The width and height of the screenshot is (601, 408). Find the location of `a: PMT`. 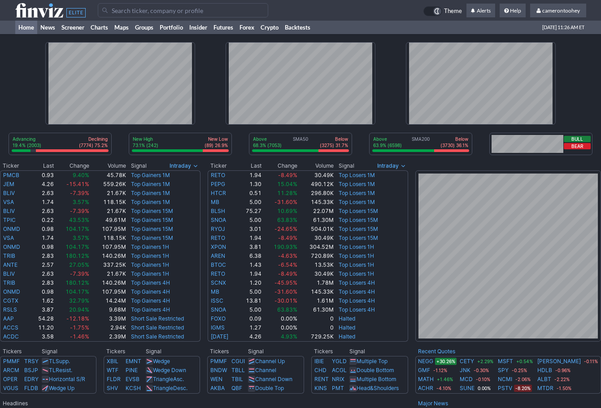

a: PMT is located at coordinates (338, 388).